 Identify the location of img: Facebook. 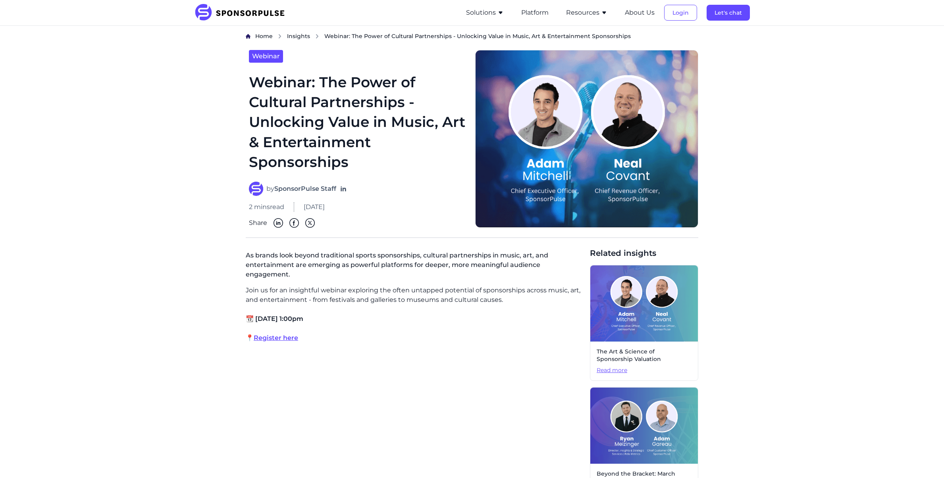
(294, 223).